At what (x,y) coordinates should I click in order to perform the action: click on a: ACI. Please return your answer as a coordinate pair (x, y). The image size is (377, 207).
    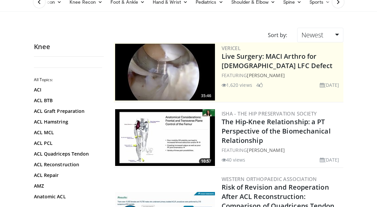
    Looking at the image, I should click on (67, 90).